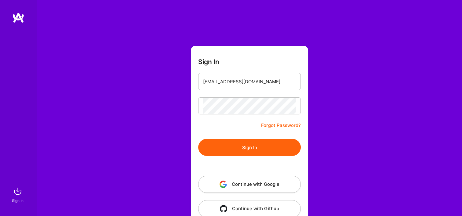 The image size is (462, 216). I want to click on img: logo, so click(18, 18).